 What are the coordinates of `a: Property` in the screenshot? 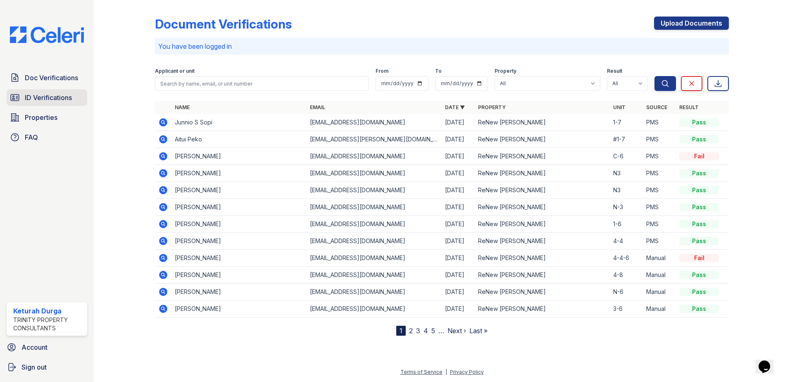 It's located at (492, 107).